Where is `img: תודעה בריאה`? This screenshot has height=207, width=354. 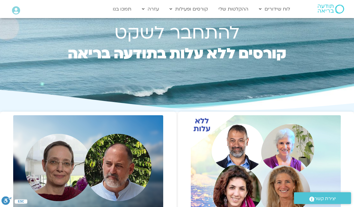
img: תודעה בריאה is located at coordinates (331, 9).